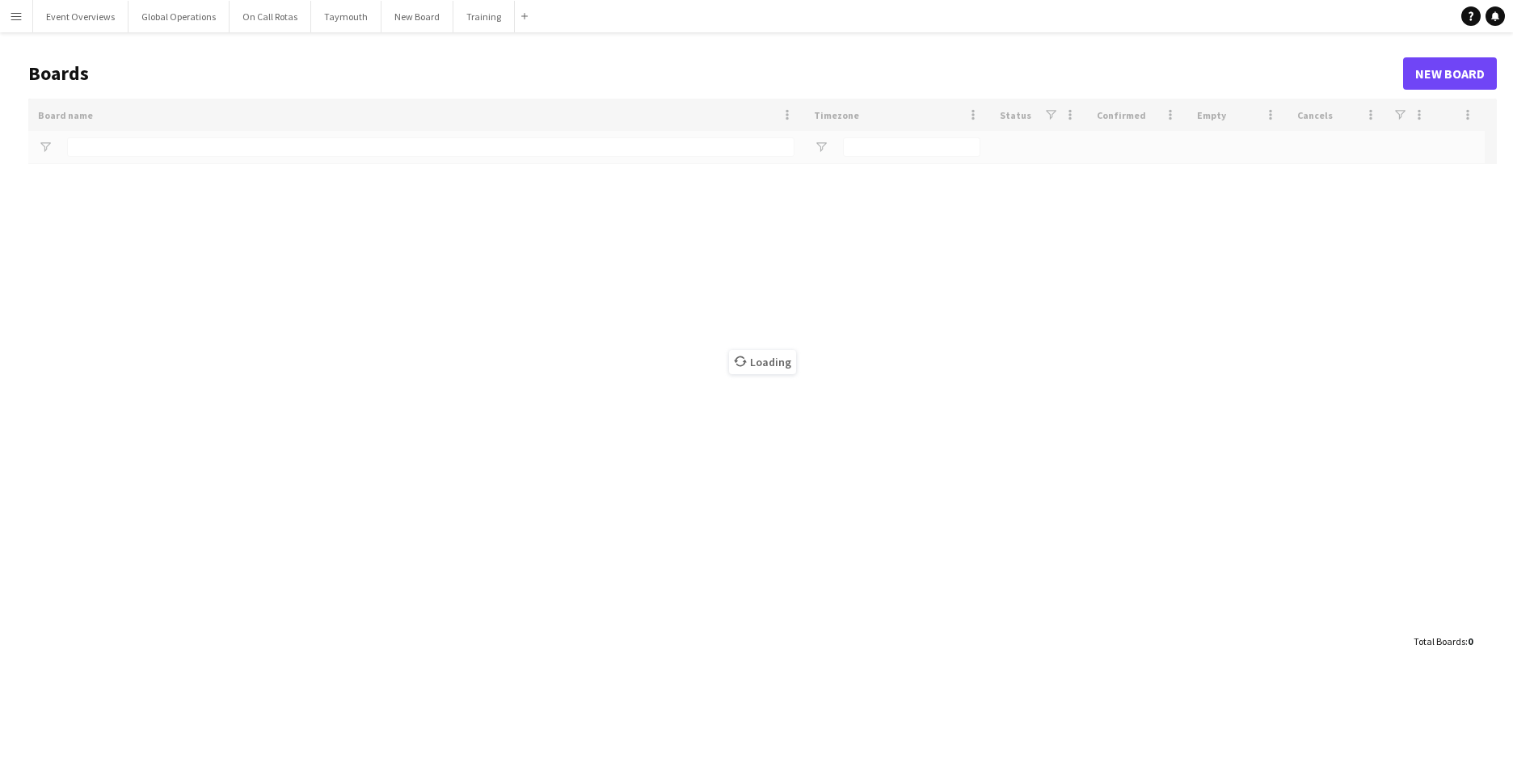  I want to click on button: Taymouth, so click(346, 16).